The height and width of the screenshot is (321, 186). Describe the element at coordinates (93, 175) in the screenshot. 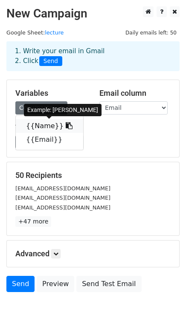

I see `h5: 50 Recipients` at that location.